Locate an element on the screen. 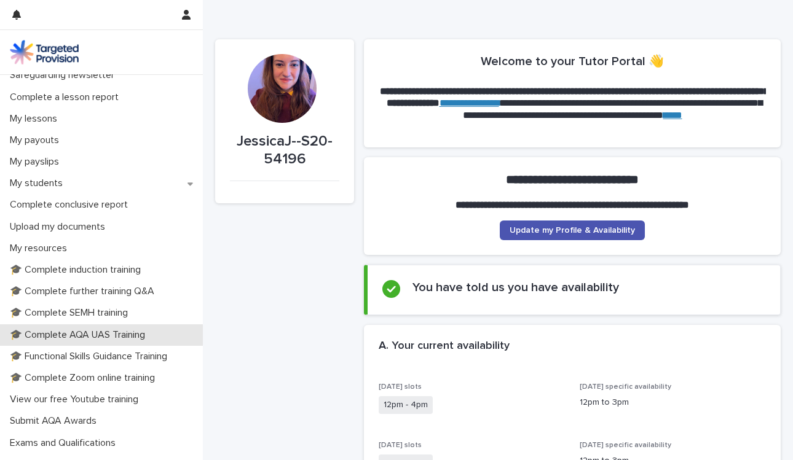 Image resolution: width=793 pixels, height=460 pixels. h2: A. Your current availability is located at coordinates (444, 347).